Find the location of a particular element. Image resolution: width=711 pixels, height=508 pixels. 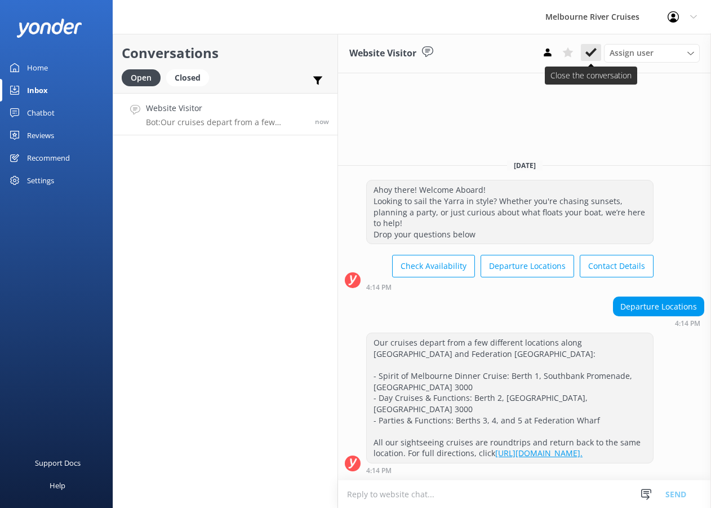

span: 04:14pm 18-Aug-2025 (UTC +10:00) Australia/Sydney is located at coordinates (322, 121).